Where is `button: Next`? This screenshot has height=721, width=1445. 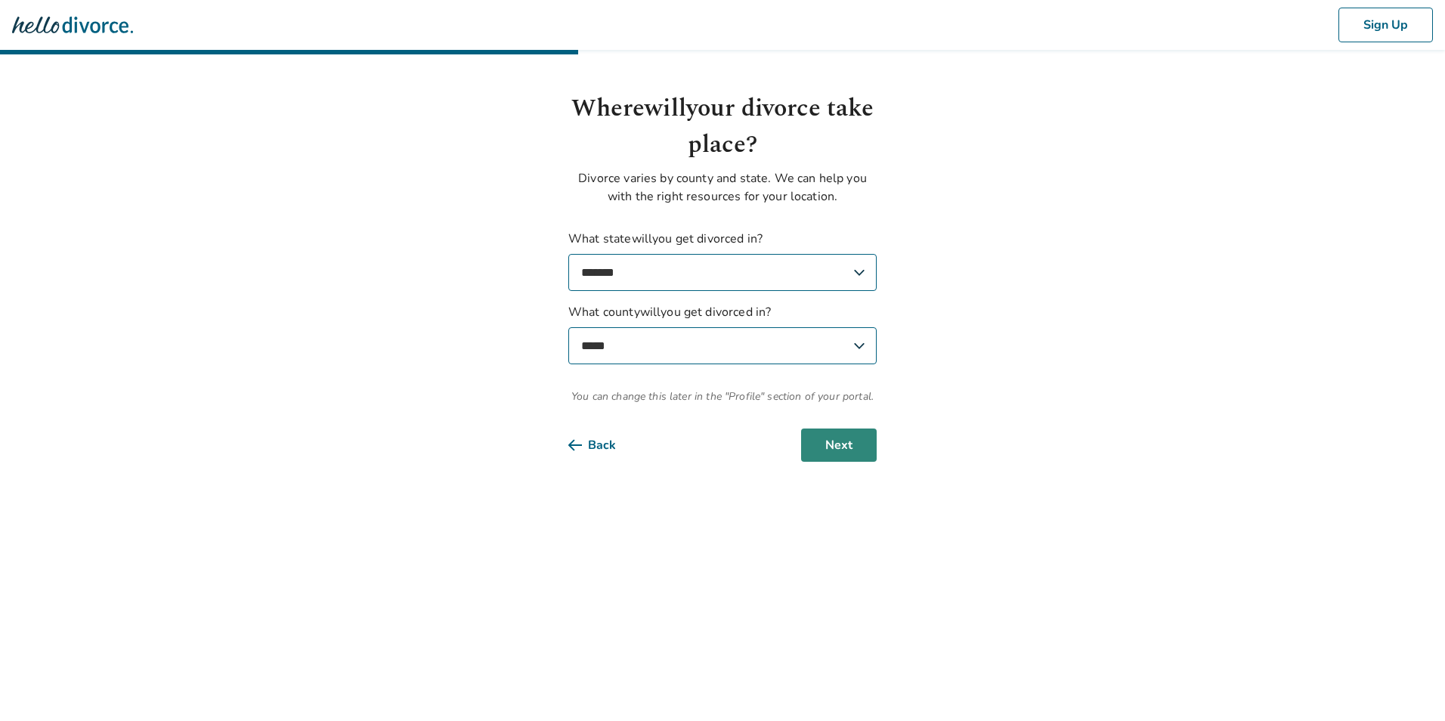 button: Next is located at coordinates (839, 445).